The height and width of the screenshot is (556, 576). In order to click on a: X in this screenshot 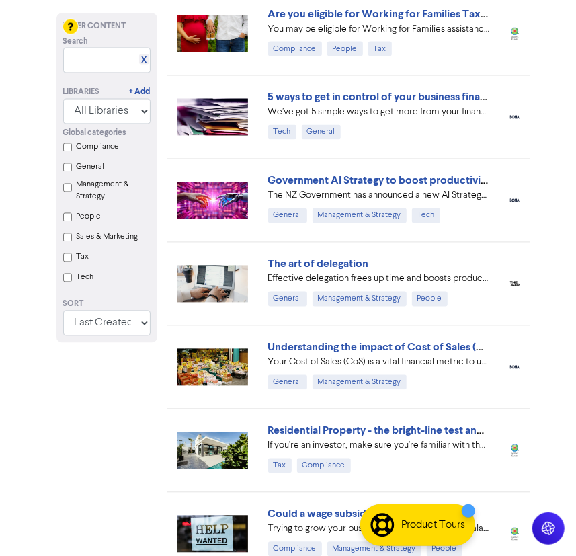, I will do `click(144, 60)`.